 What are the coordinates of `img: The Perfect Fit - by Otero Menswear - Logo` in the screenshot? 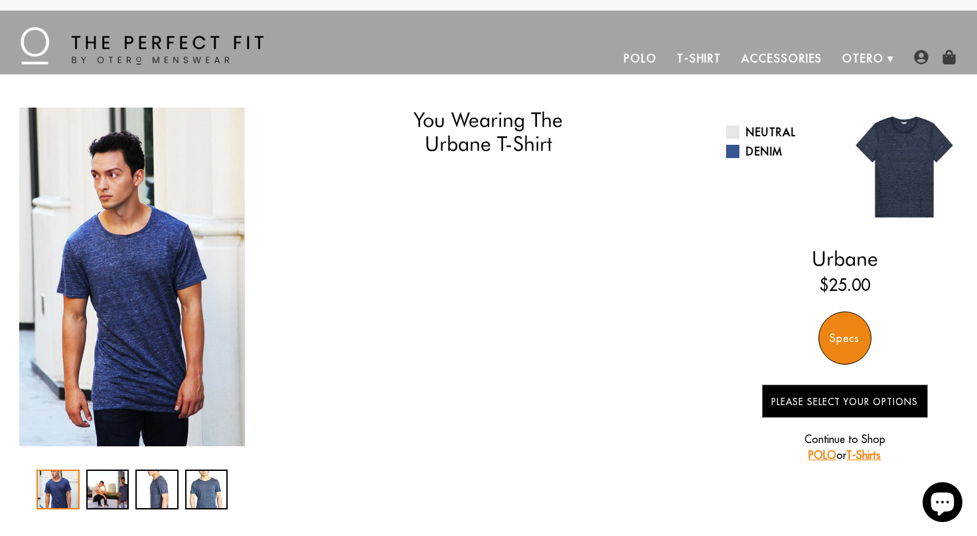 It's located at (142, 46).